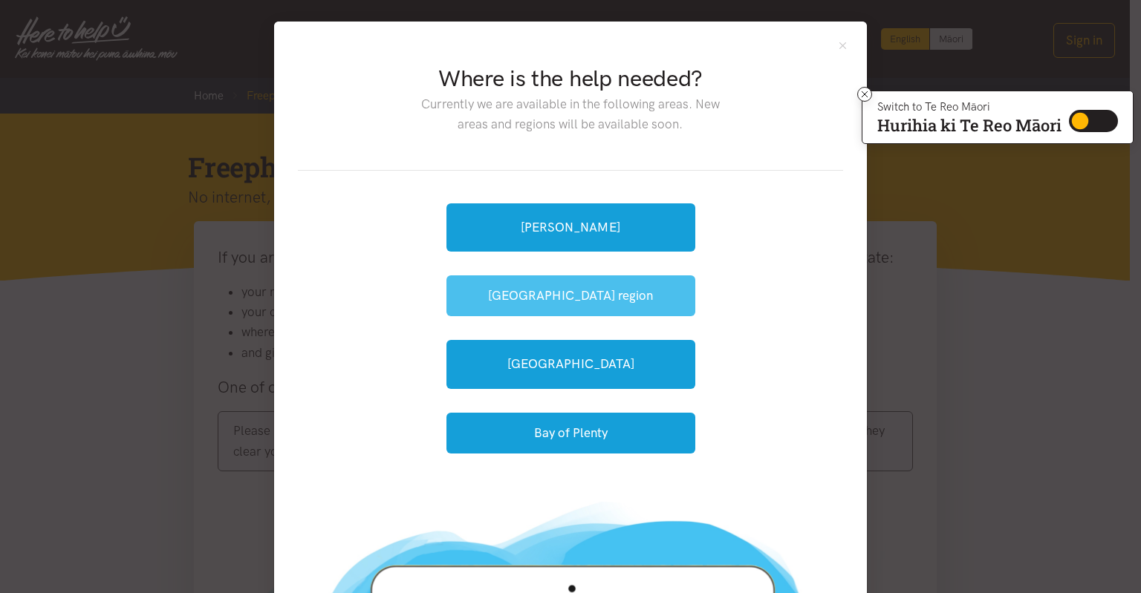 The height and width of the screenshot is (593, 1141). I want to click on h2: Where is the help needed?, so click(570, 79).